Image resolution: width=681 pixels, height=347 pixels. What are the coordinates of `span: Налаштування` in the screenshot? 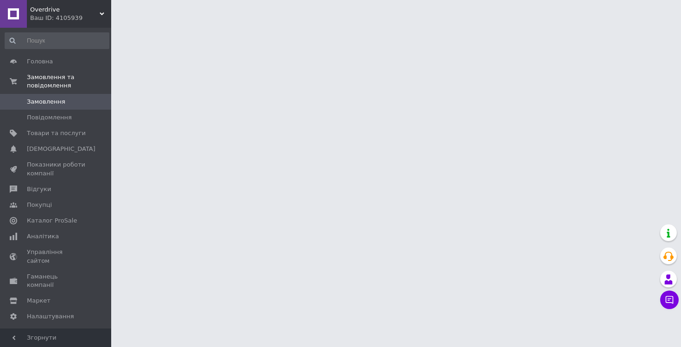 It's located at (50, 317).